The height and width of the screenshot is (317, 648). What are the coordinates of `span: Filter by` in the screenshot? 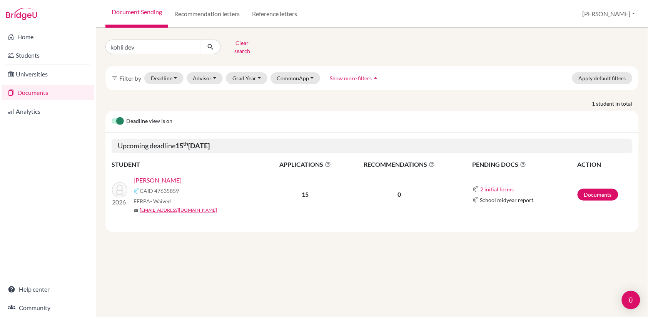 It's located at (130, 78).